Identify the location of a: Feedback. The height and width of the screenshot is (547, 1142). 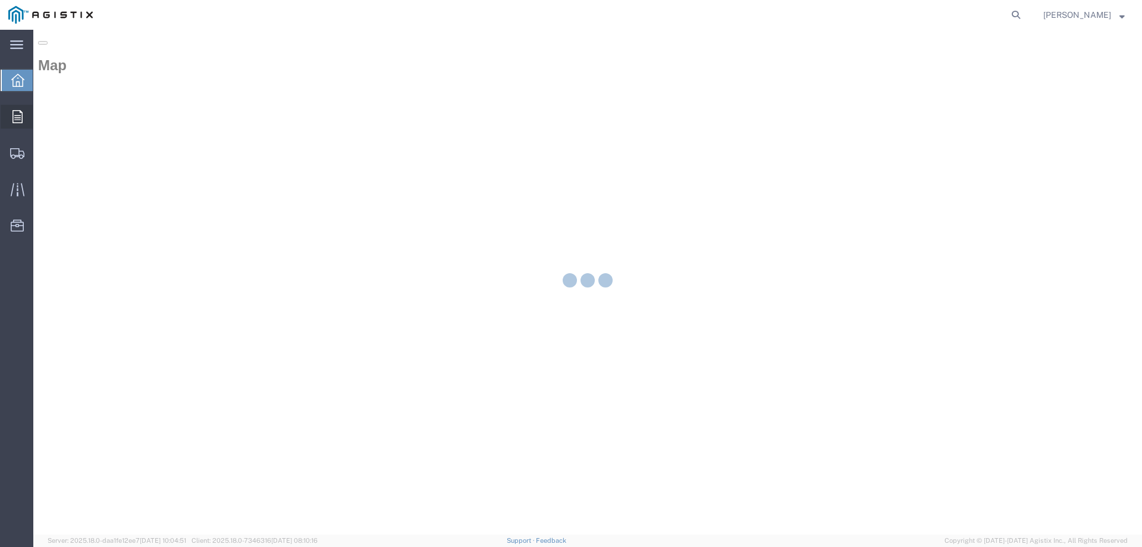
(551, 540).